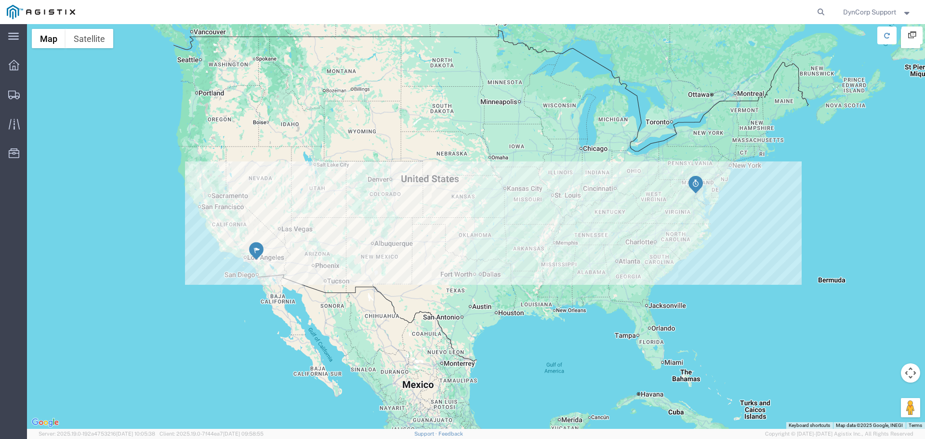  Describe the element at coordinates (426, 434) in the screenshot. I see `a: Support` at that location.